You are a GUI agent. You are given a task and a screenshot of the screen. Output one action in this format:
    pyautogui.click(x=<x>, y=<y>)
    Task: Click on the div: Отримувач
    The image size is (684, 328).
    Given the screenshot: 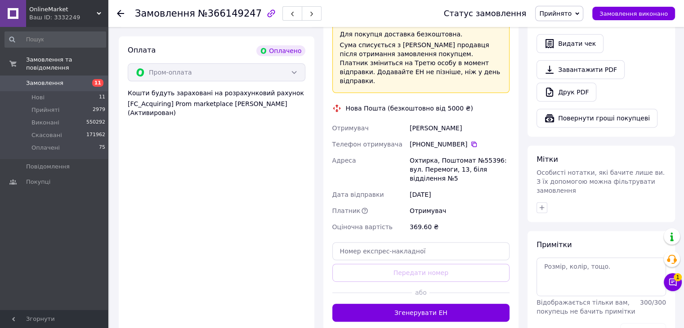 What is the action you would take?
    pyautogui.click(x=459, y=211)
    